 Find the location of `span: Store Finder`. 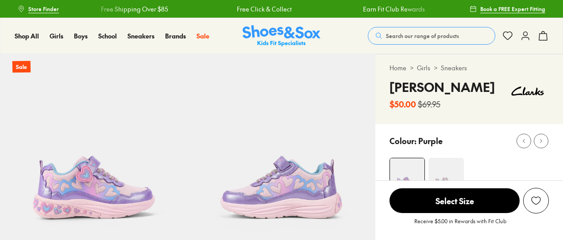

span: Store Finder is located at coordinates (43, 9).